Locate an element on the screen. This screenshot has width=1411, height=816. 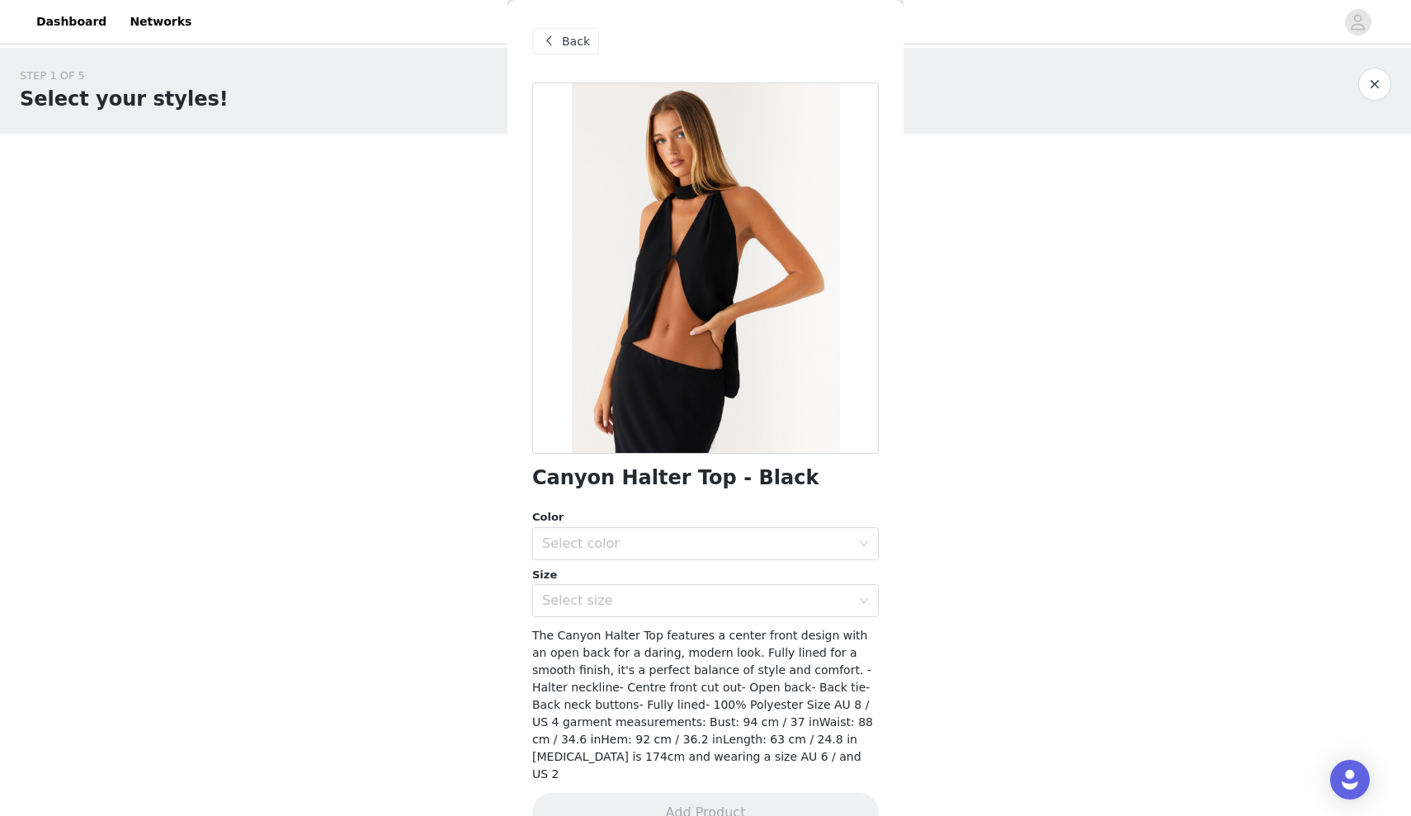
div: avatar is located at coordinates (1358, 22).